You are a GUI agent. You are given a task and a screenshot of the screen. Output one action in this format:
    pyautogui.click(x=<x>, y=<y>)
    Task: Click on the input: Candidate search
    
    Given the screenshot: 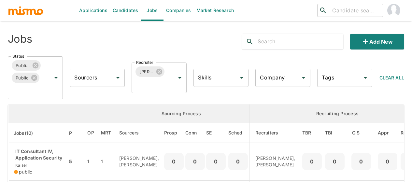 What is the action you would take?
    pyautogui.click(x=355, y=10)
    